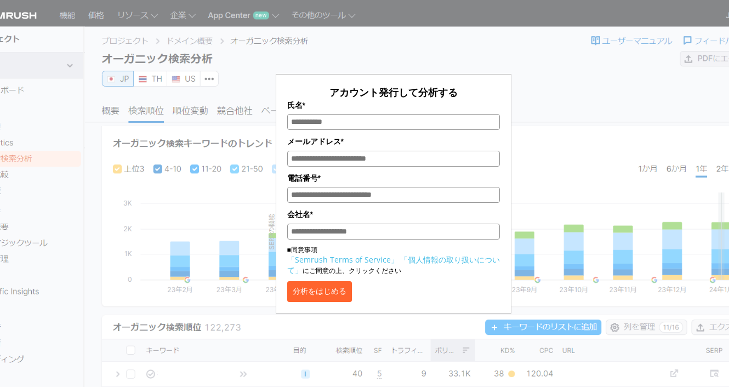 The width and height of the screenshot is (729, 387). What do you see at coordinates (393, 141) in the screenshot?
I see `label: メールアドレス*` at bounding box center [393, 141].